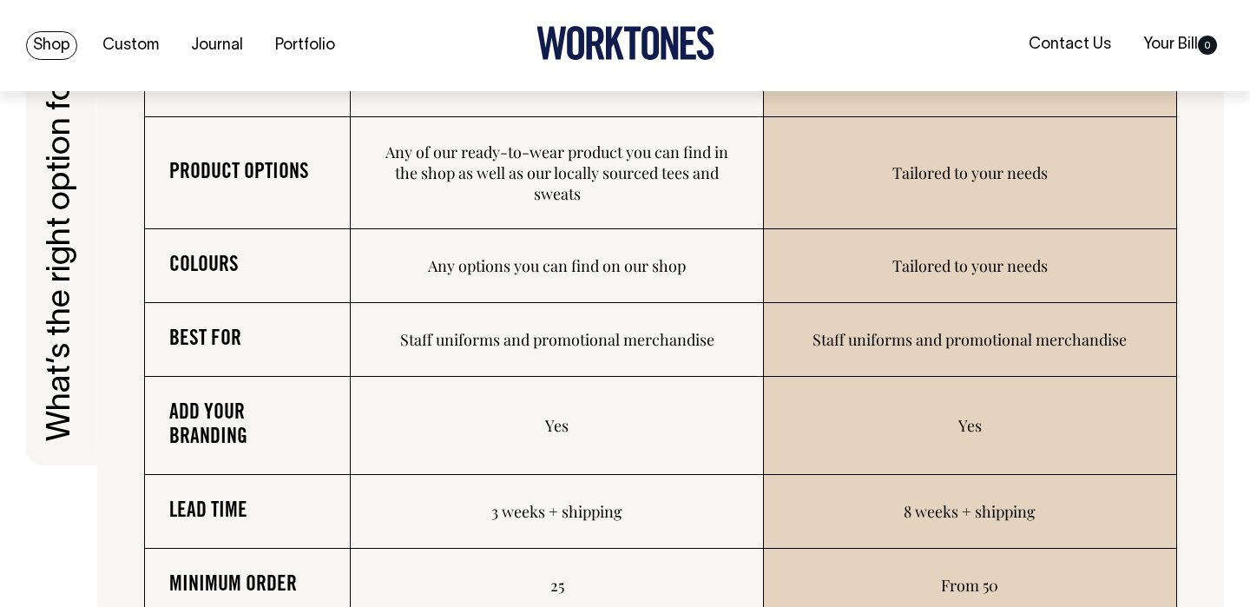 The width and height of the screenshot is (1250, 607). I want to click on a: Shop, so click(51, 45).